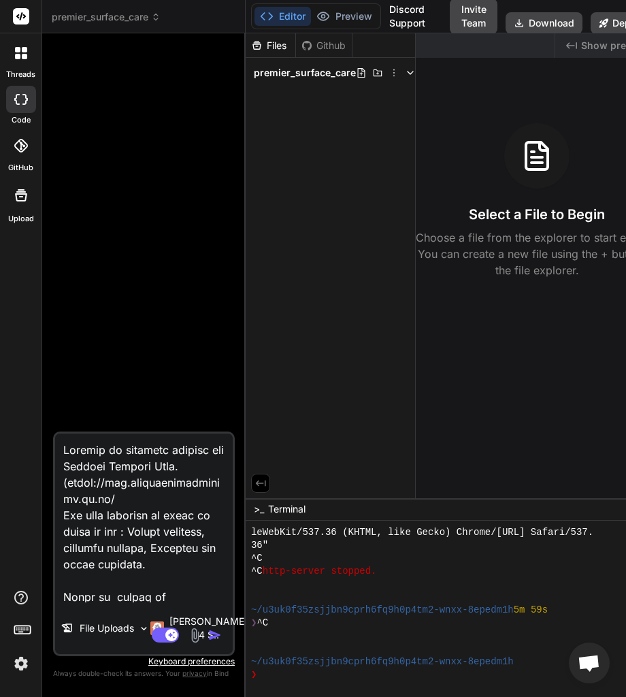 Image resolution: width=626 pixels, height=697 pixels. What do you see at coordinates (320, 571) in the screenshot?
I see `span: http-server stopped.` at bounding box center [320, 571].